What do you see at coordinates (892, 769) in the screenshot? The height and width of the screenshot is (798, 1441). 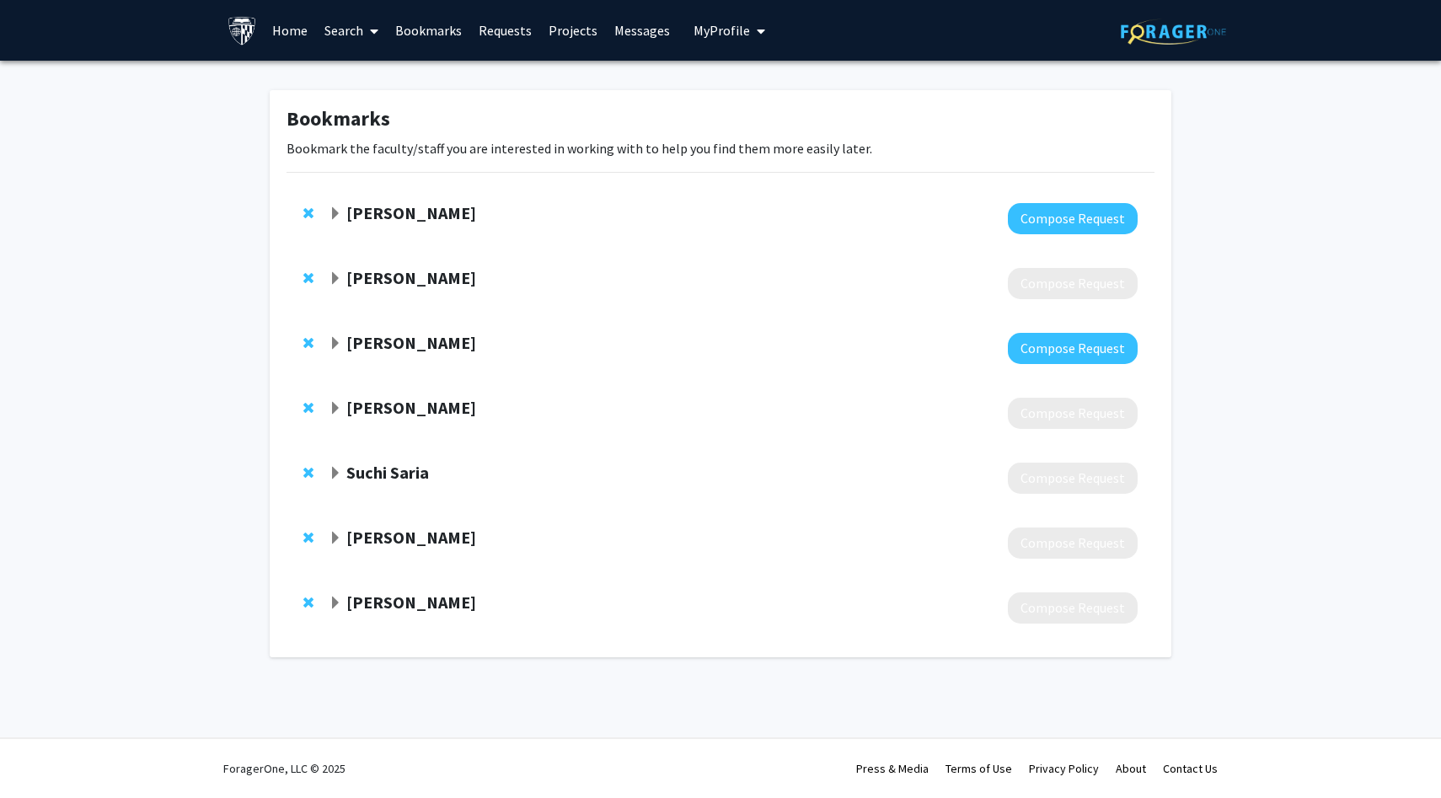 I see `a: Press & Media` at bounding box center [892, 769].